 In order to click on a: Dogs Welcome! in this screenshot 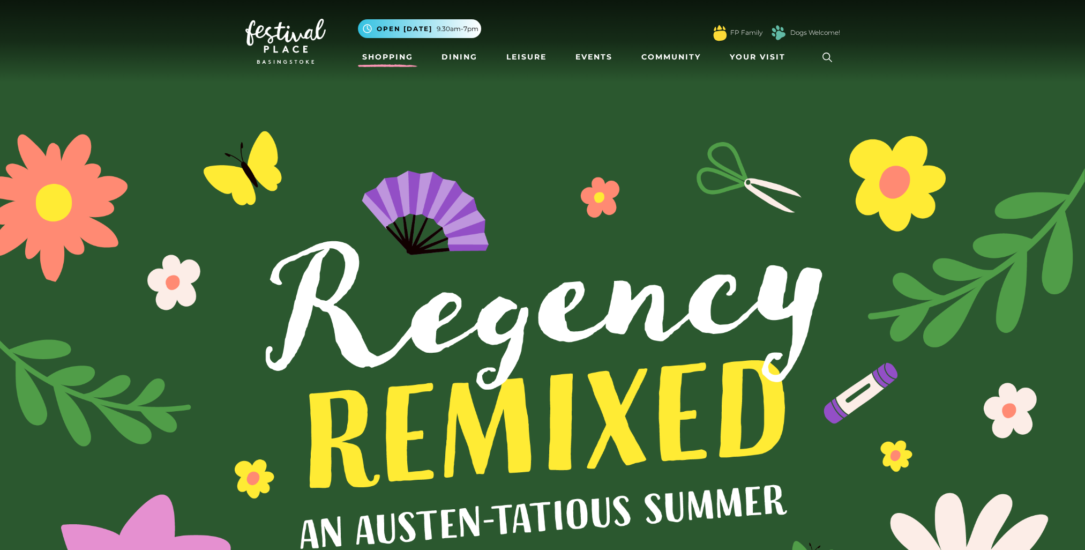, I will do `click(815, 33)`.